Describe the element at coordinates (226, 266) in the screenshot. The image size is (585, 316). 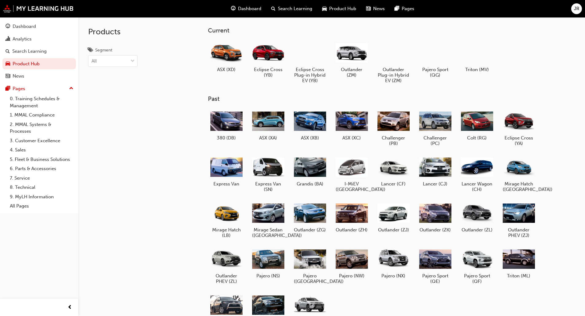
I see `a: Outlander PHEV (ZL)` at that location.